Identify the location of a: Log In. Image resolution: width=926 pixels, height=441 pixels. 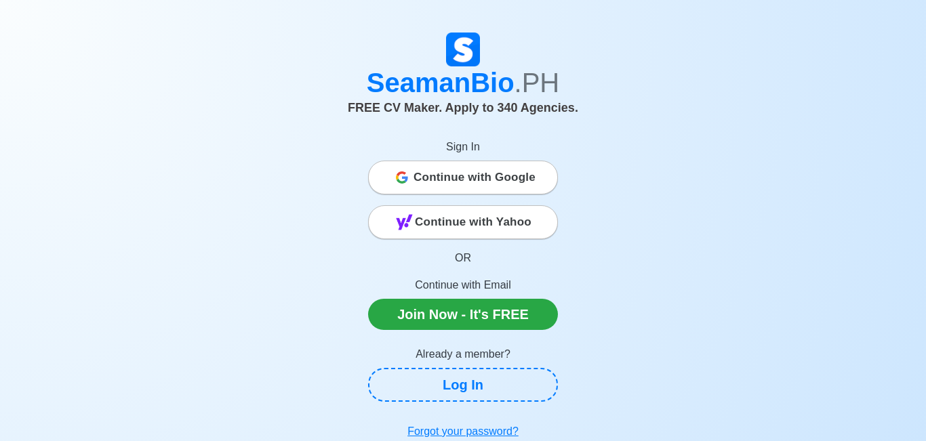
(463, 385).